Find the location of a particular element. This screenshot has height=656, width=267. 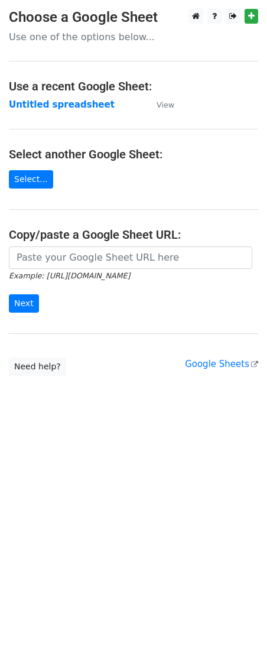

p: Use one of the options below... is located at coordinates (134, 37).